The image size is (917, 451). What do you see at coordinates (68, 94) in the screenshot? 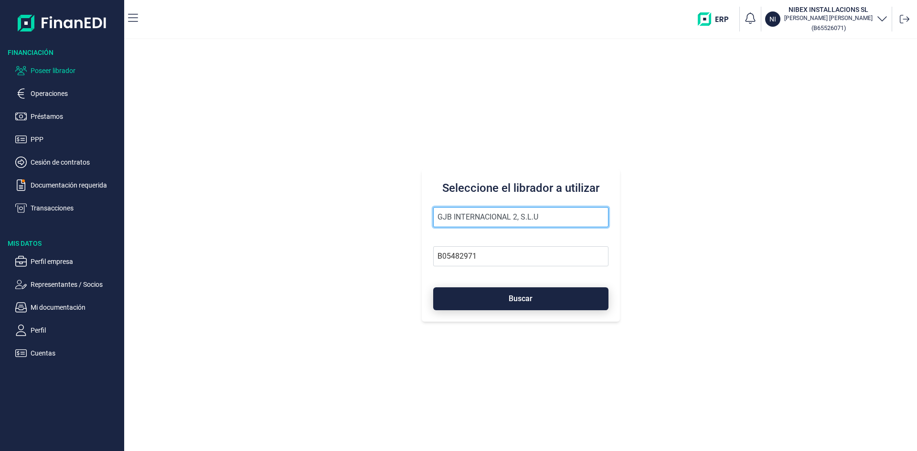
I see `button: Operaciones` at bounding box center [68, 94].